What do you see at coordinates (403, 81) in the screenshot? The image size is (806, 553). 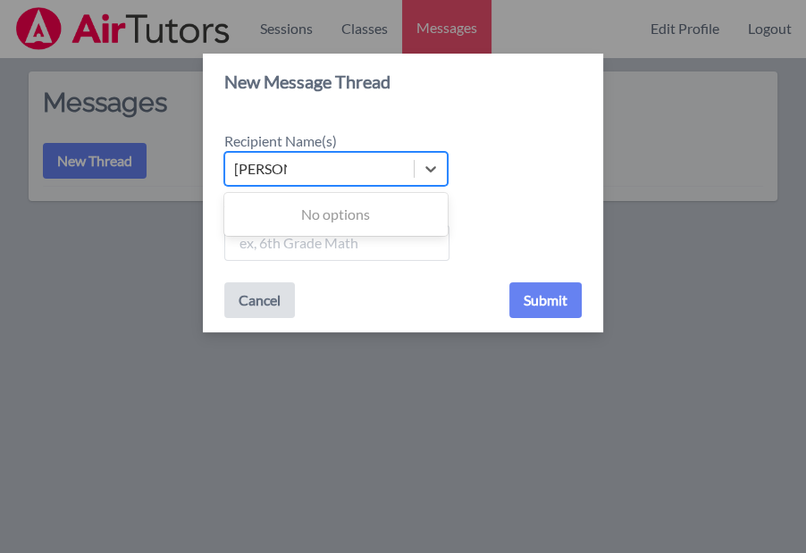 I see `header: New Message Thread` at bounding box center [403, 81].